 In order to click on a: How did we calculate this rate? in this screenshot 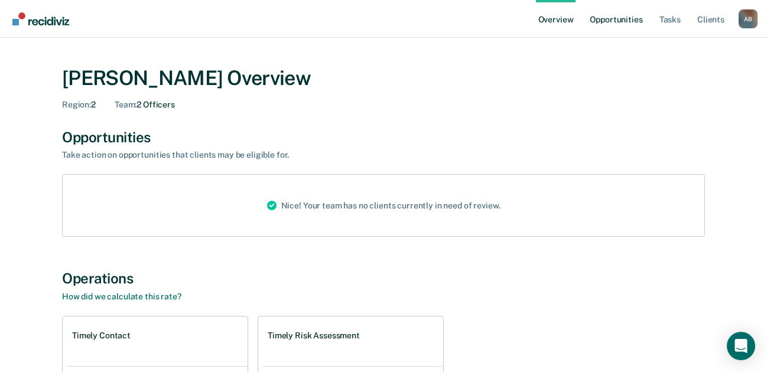, I will do `click(122, 297)`.